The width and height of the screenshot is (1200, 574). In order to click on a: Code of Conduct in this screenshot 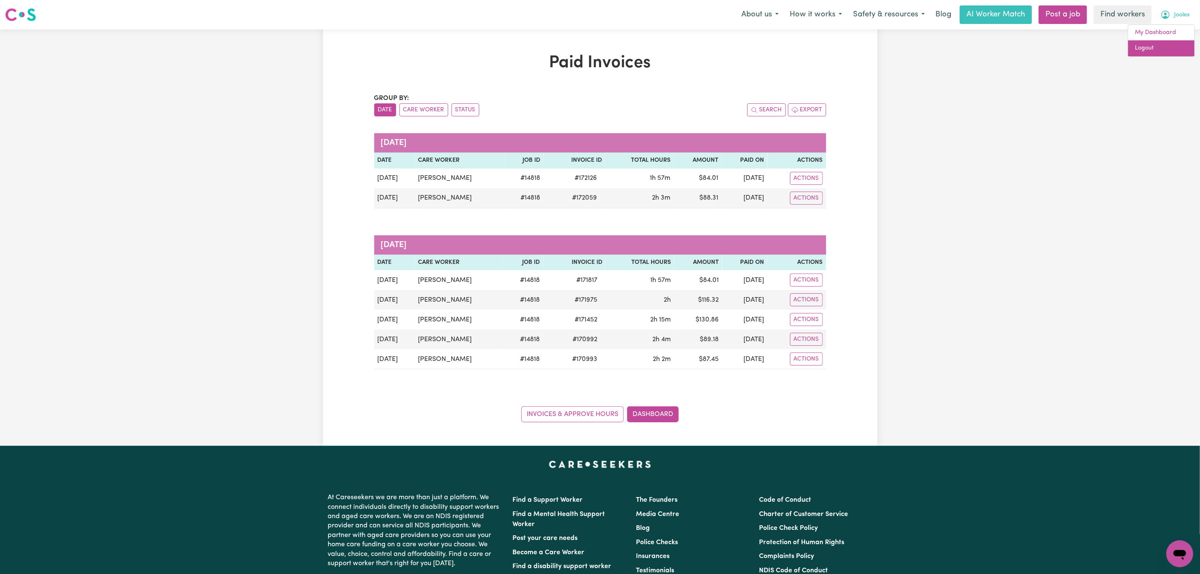, I will do `click(785, 500)`.